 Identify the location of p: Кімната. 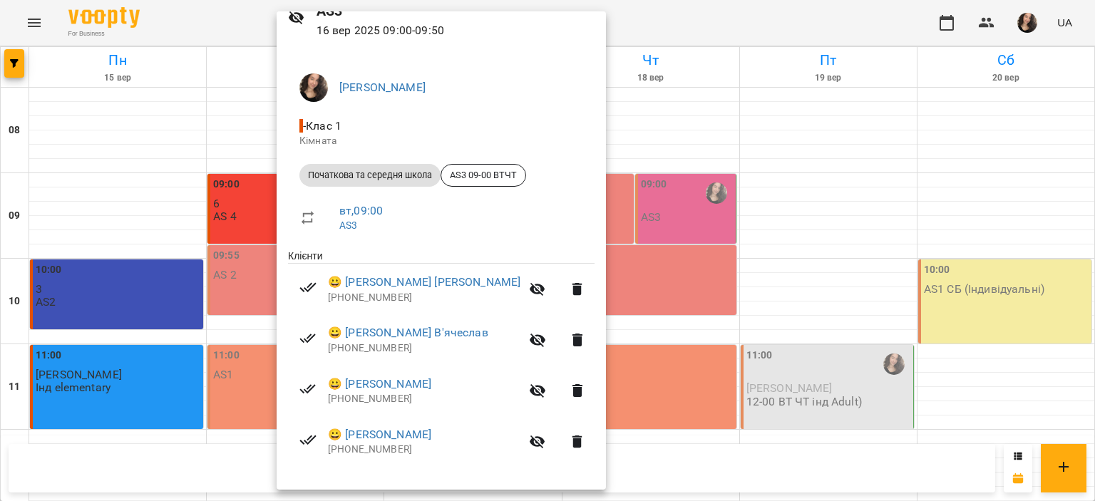
(441, 141).